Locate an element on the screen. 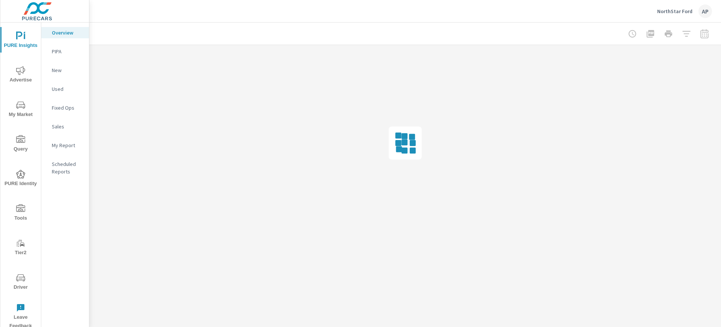 The width and height of the screenshot is (721, 327). div: PIPA is located at coordinates (65, 51).